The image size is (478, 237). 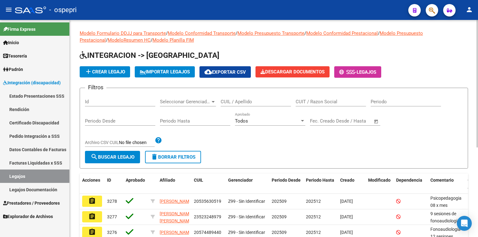 I want to click on h3: Filtros, so click(x=95, y=87).